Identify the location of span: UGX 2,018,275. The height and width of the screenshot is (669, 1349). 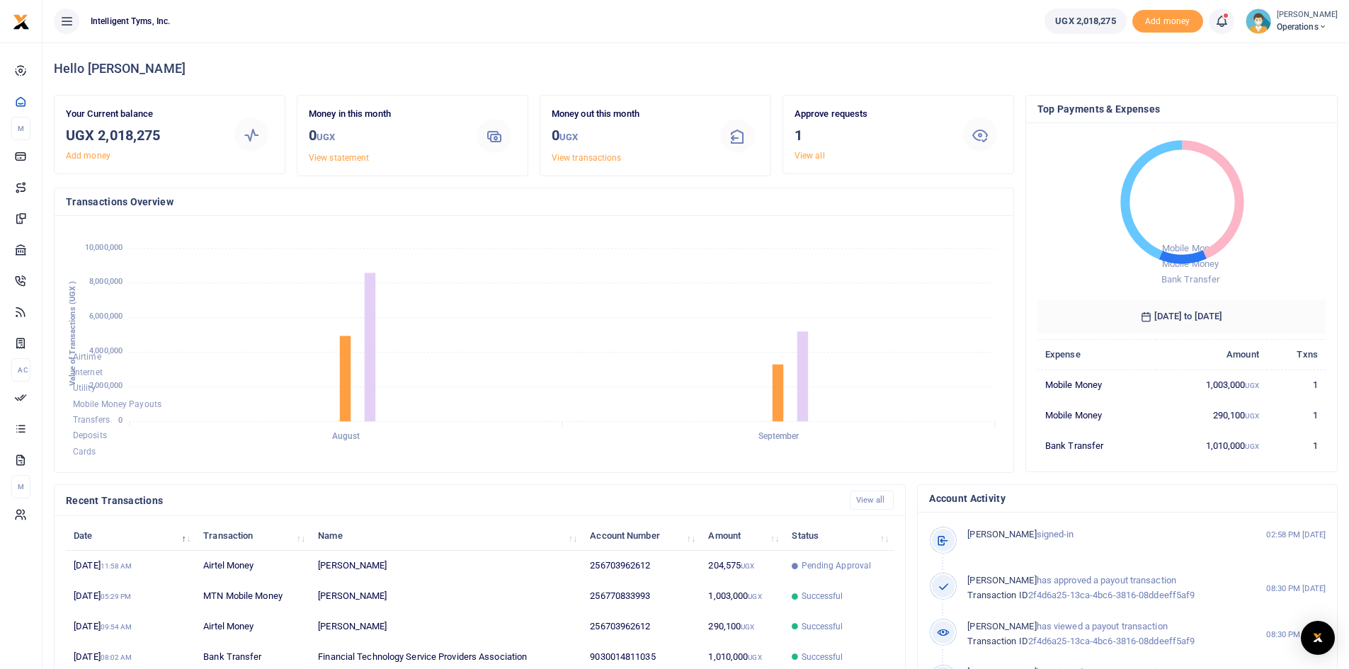
(1085, 21).